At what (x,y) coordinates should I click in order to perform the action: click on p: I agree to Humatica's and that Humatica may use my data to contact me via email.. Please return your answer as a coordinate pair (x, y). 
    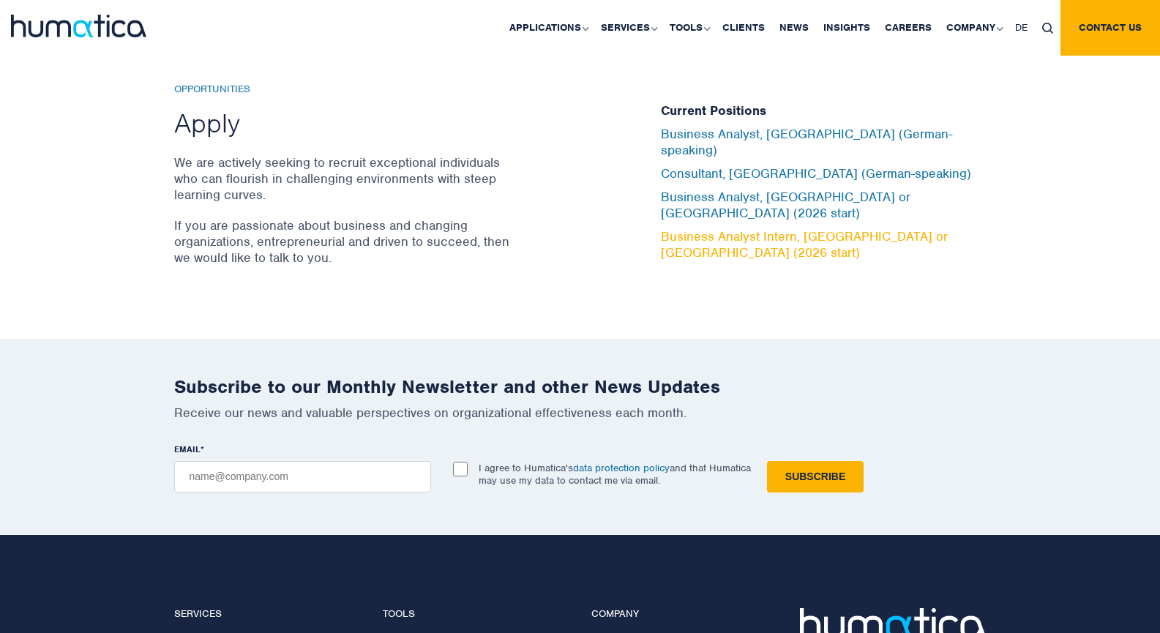
    Looking at the image, I should click on (614, 474).